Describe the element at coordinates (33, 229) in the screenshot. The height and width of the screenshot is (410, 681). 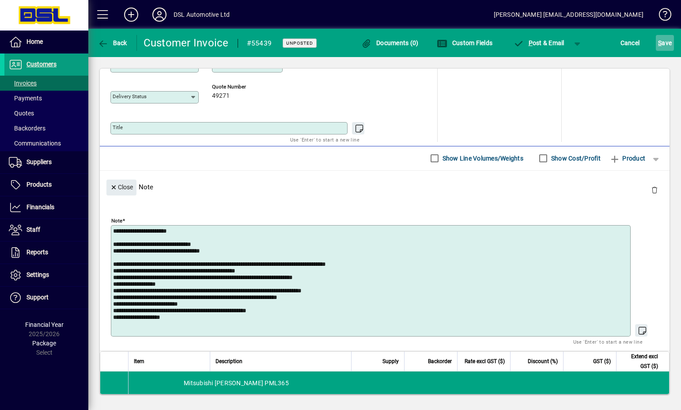
I see `span: Staff` at that location.